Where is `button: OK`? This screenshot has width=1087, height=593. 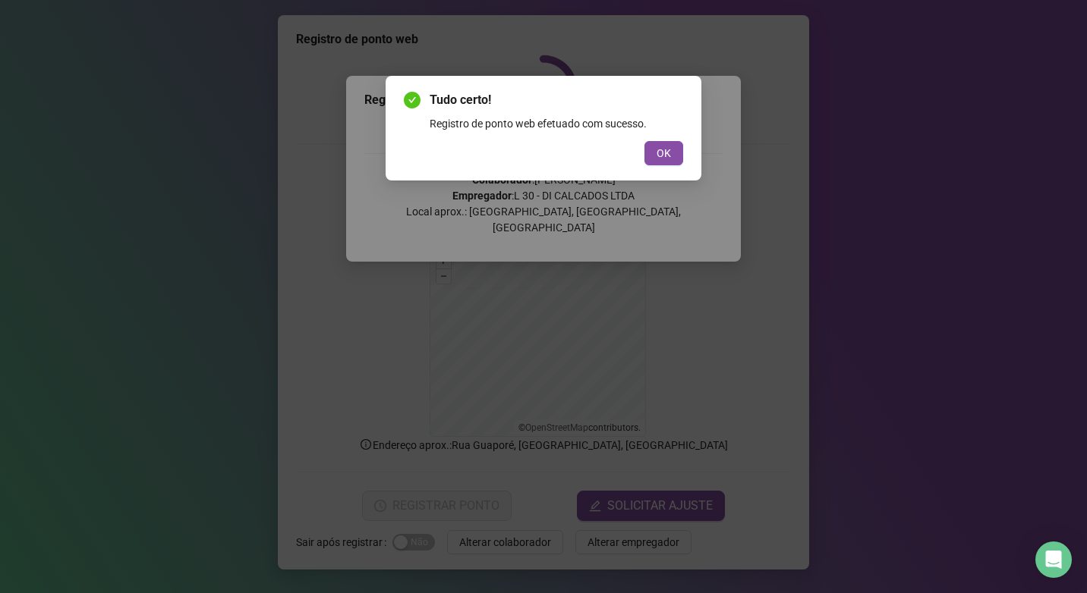
button: OK is located at coordinates (663, 153).